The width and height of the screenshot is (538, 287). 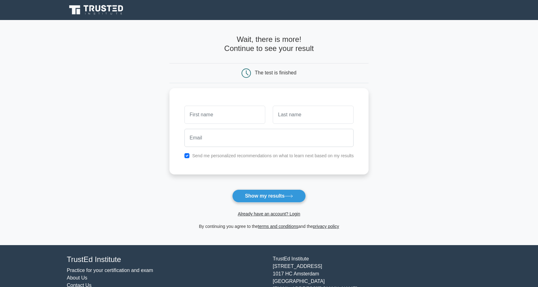 What do you see at coordinates (326, 226) in the screenshot?
I see `a: privacy policy` at bounding box center [326, 226].